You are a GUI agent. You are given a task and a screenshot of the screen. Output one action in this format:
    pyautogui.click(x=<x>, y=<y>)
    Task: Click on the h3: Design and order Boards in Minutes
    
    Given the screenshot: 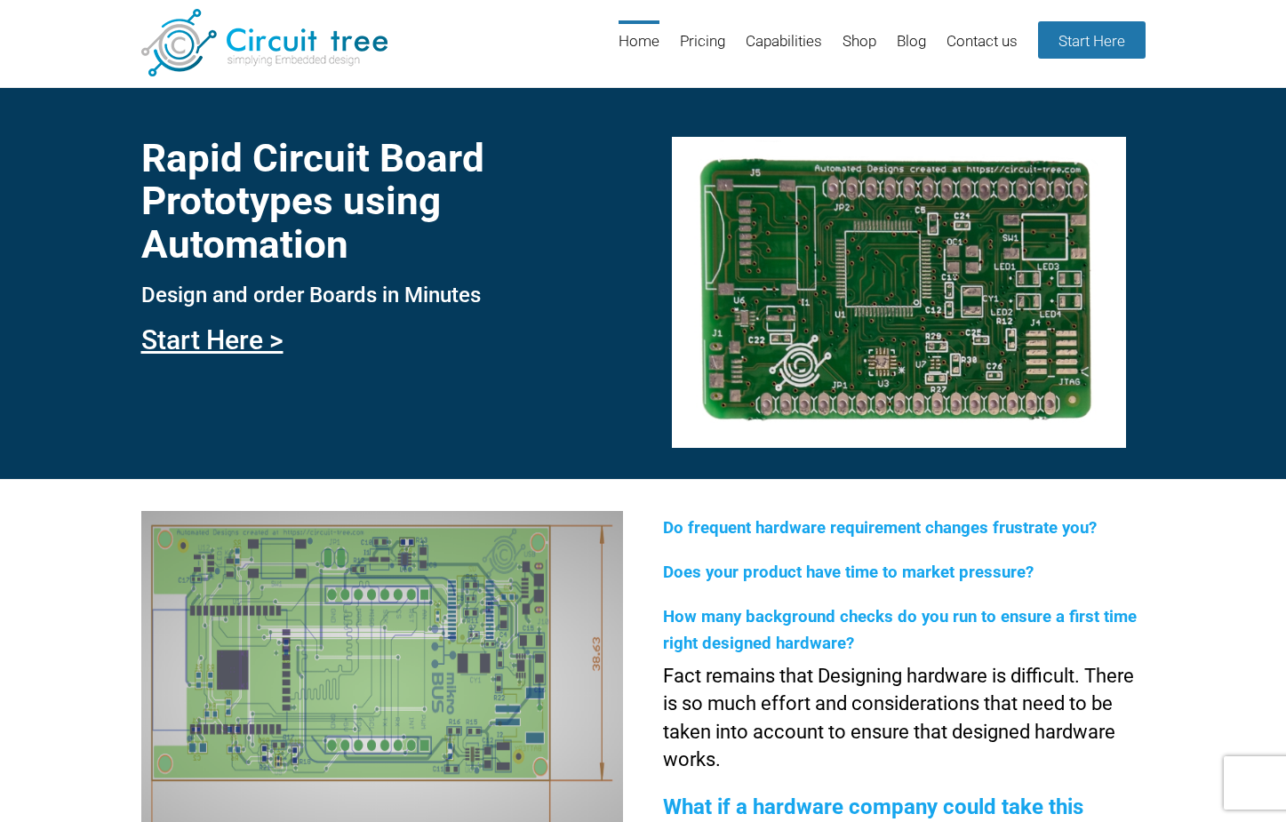 What is the action you would take?
    pyautogui.click(x=382, y=295)
    